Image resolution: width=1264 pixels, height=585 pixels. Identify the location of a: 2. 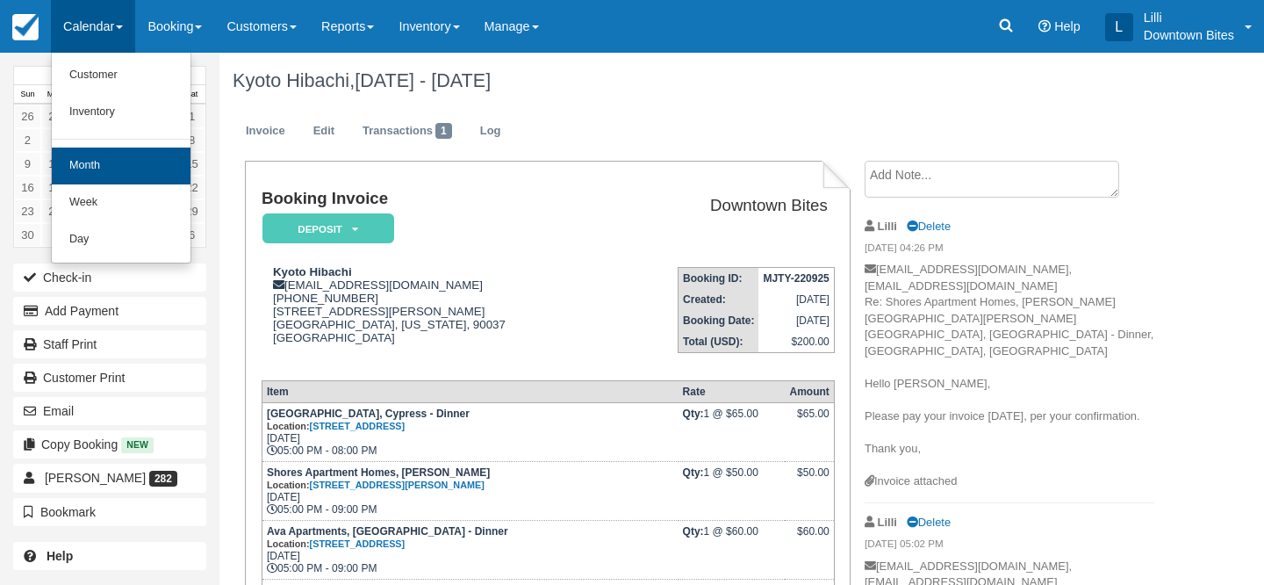
(27, 140).